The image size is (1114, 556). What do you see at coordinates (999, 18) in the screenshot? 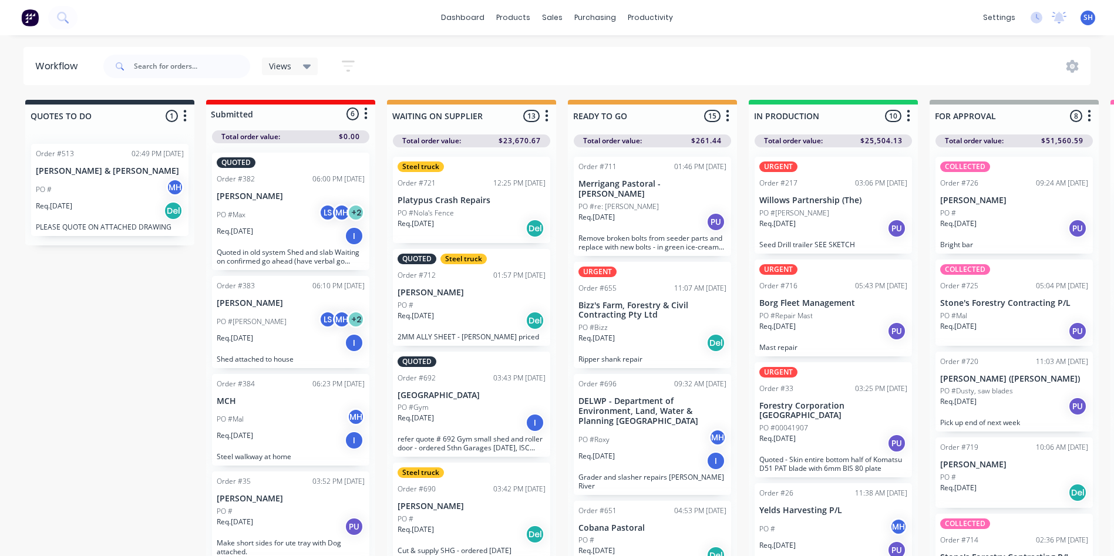
I see `div: settings` at bounding box center [999, 18].